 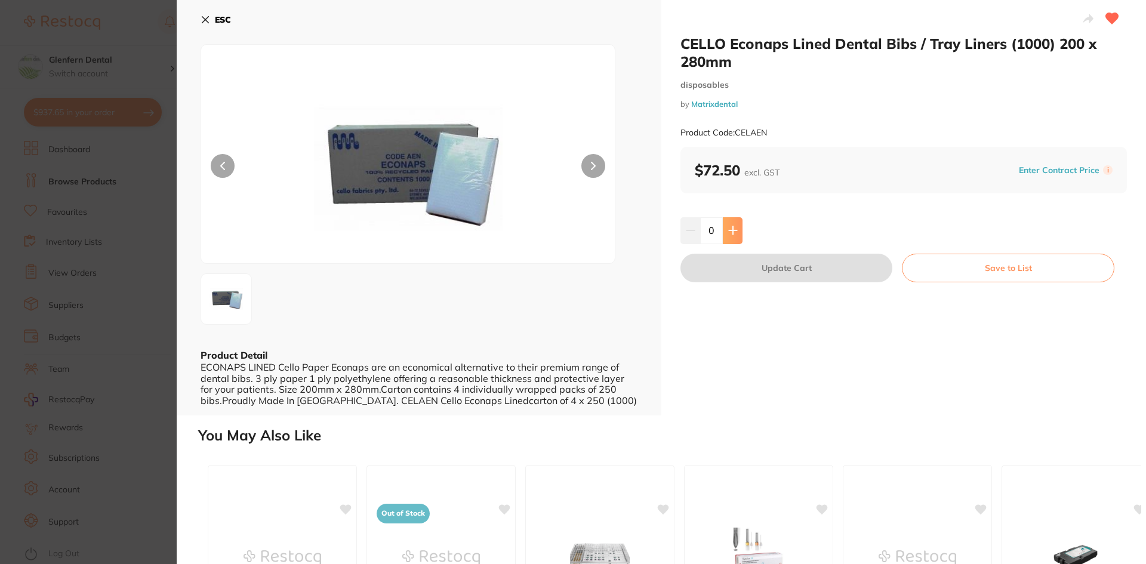 What do you see at coordinates (904, 85) in the screenshot?
I see `small: disposables` at bounding box center [904, 85].